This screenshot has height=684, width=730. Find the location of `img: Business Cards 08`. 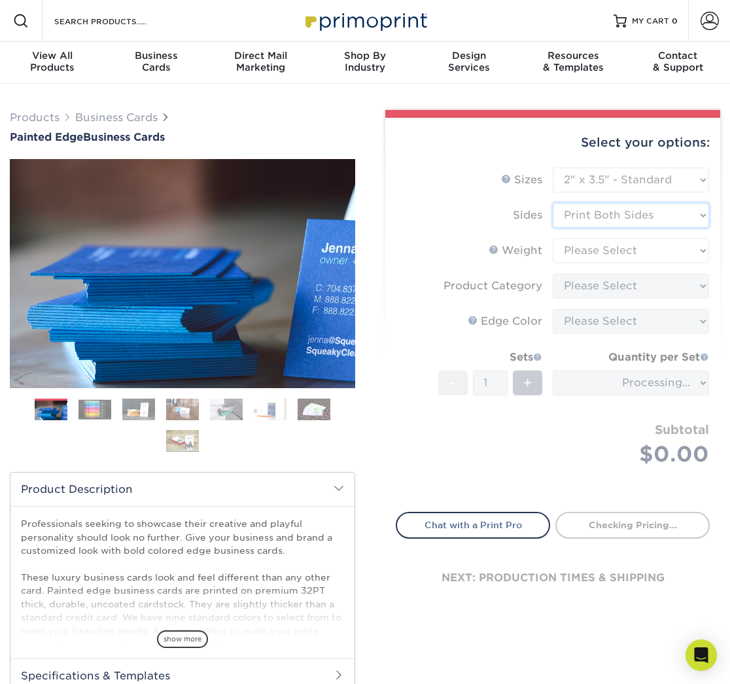

img: Business Cards 08 is located at coordinates (183, 441).